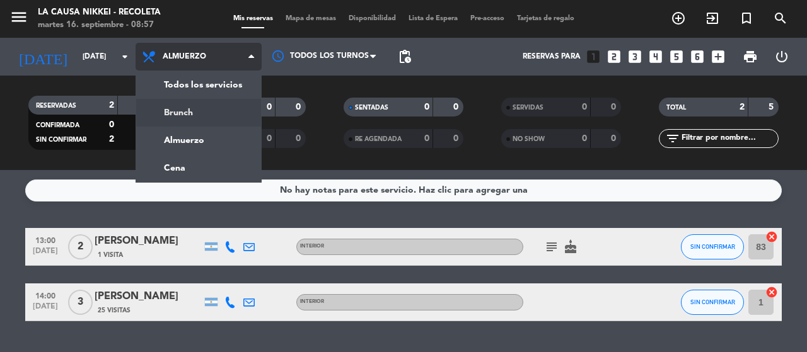  I want to click on span: 1 Visita, so click(110, 255).